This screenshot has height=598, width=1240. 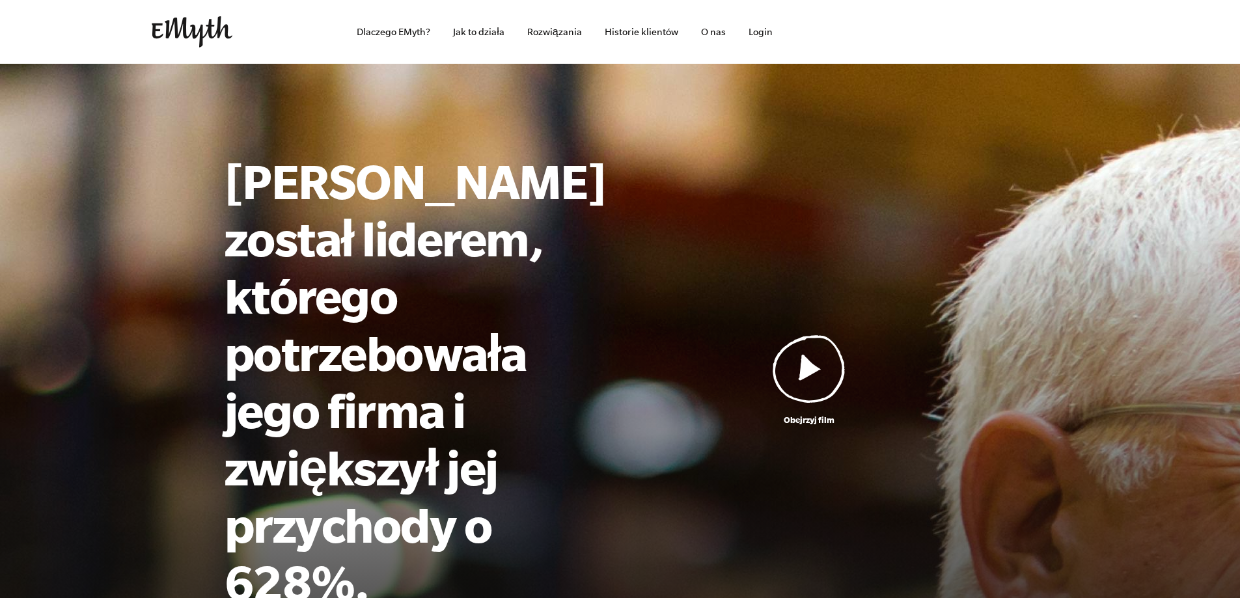 What do you see at coordinates (809, 420) in the screenshot?
I see `font: Obejrzyj film` at bounding box center [809, 420].